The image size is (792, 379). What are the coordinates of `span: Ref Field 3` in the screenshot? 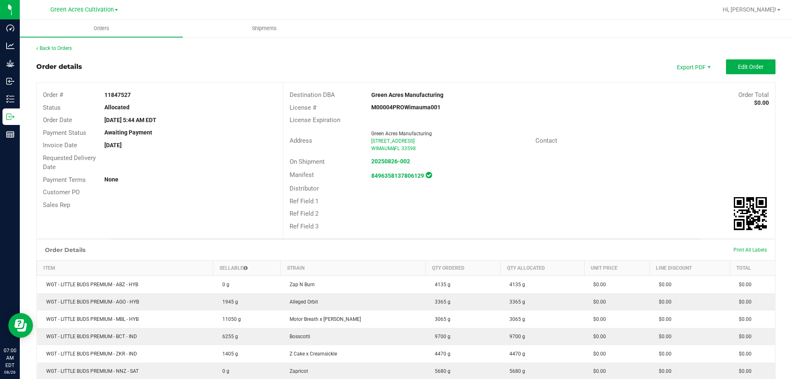 It's located at (304, 226).